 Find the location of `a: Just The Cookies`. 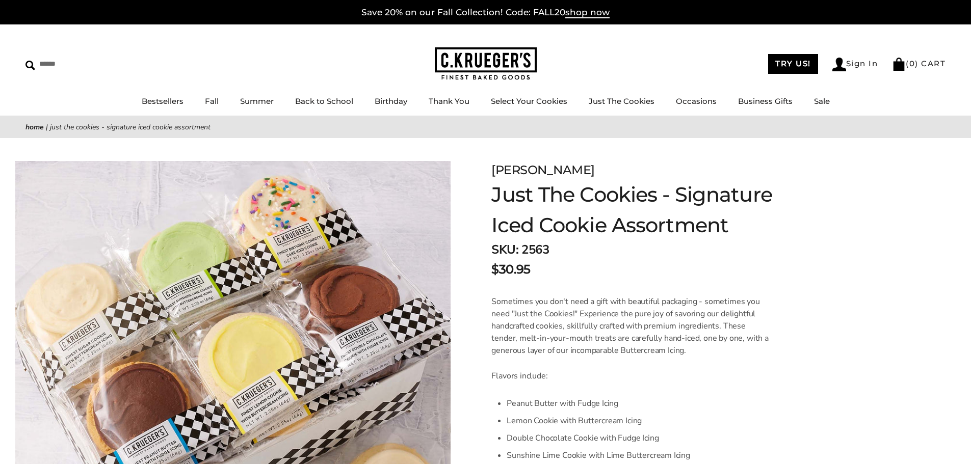

a: Just The Cookies is located at coordinates (621, 101).